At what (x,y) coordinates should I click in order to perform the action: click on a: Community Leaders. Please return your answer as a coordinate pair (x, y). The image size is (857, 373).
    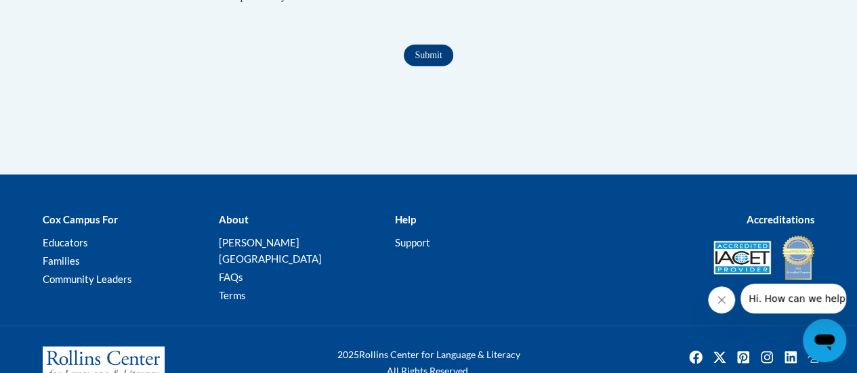
    Looking at the image, I should click on (87, 279).